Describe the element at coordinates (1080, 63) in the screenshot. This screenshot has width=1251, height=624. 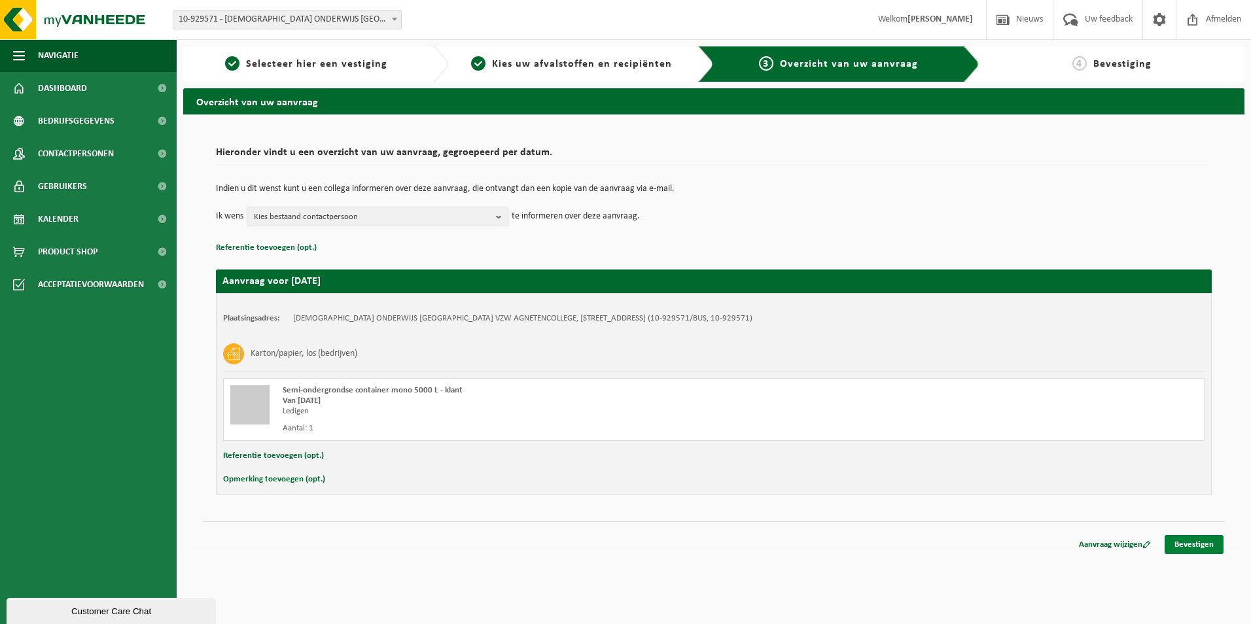
I see `span: 4` at that location.